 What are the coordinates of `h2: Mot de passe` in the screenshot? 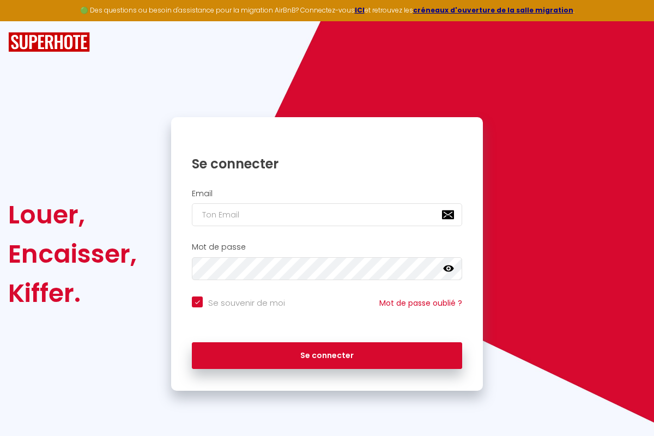 It's located at (327, 247).